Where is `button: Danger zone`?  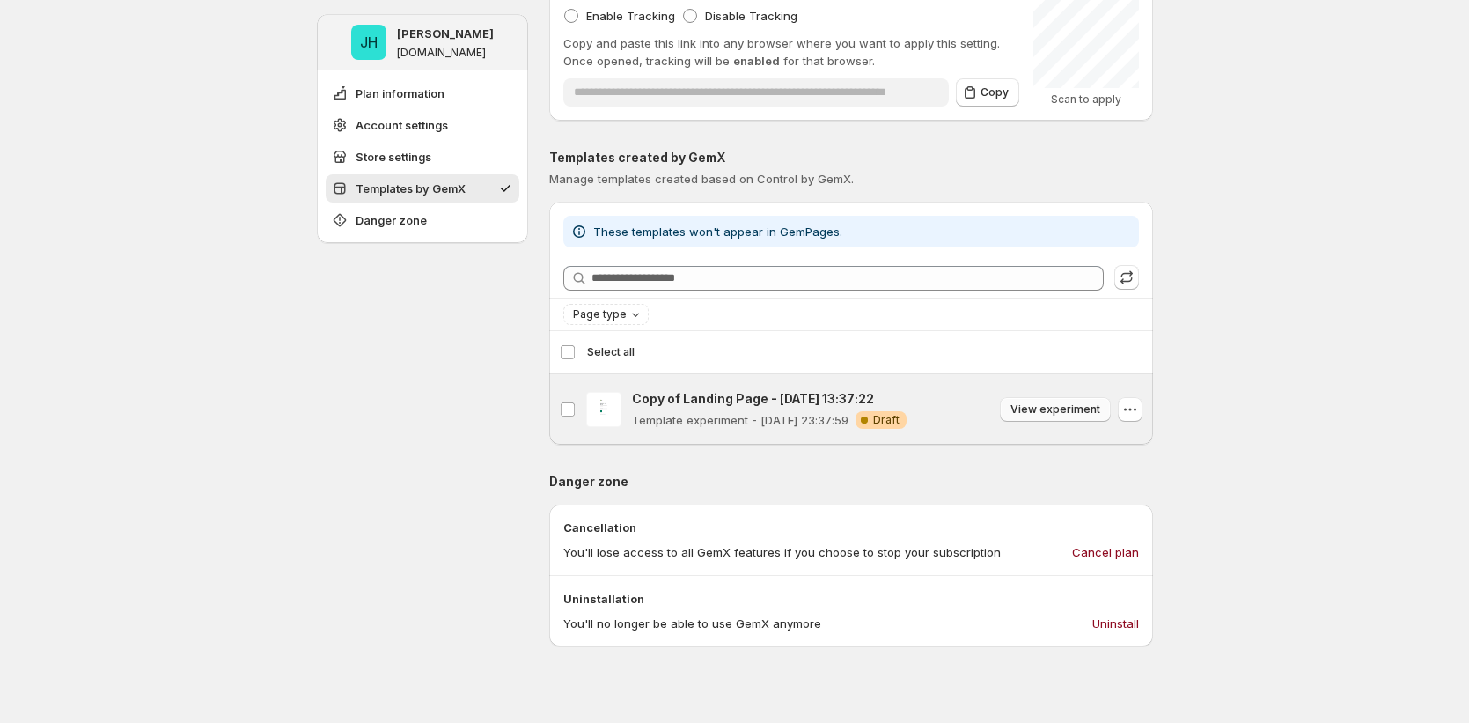
button: Danger zone is located at coordinates (422, 220).